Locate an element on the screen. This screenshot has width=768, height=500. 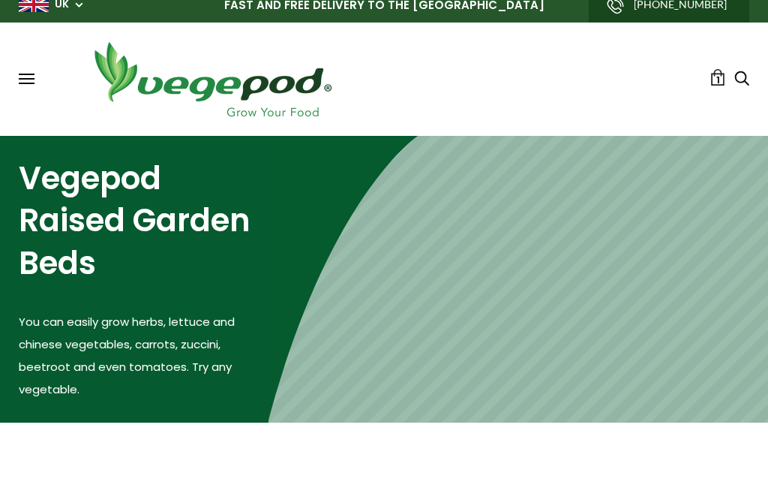
span: 1 is located at coordinates (718, 80).